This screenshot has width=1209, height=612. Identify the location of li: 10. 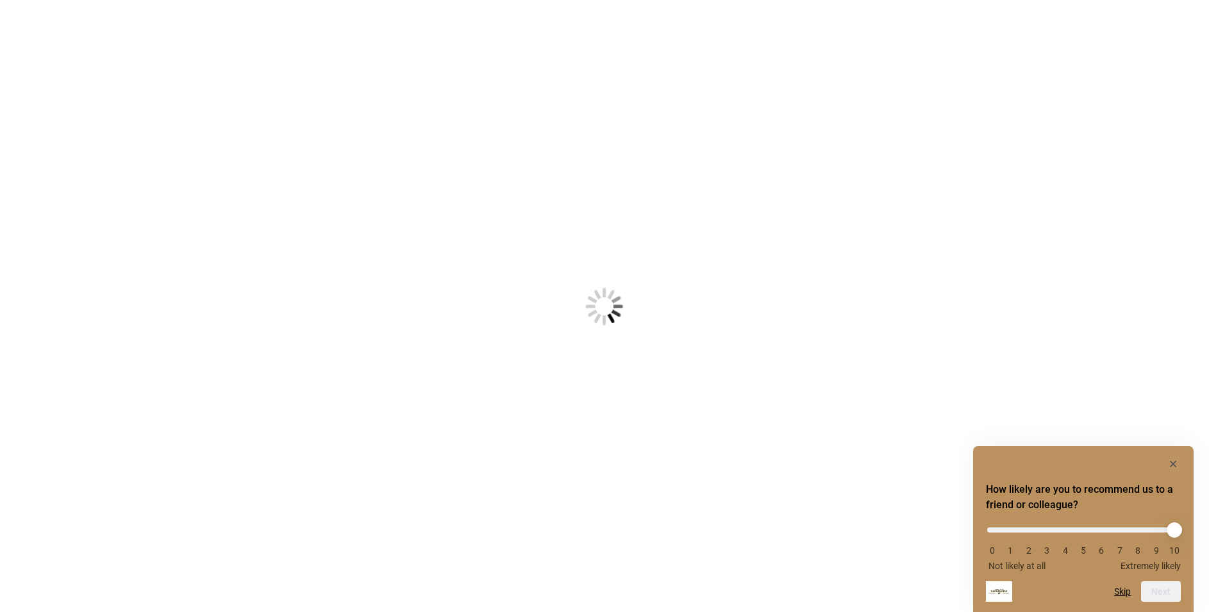
(1174, 551).